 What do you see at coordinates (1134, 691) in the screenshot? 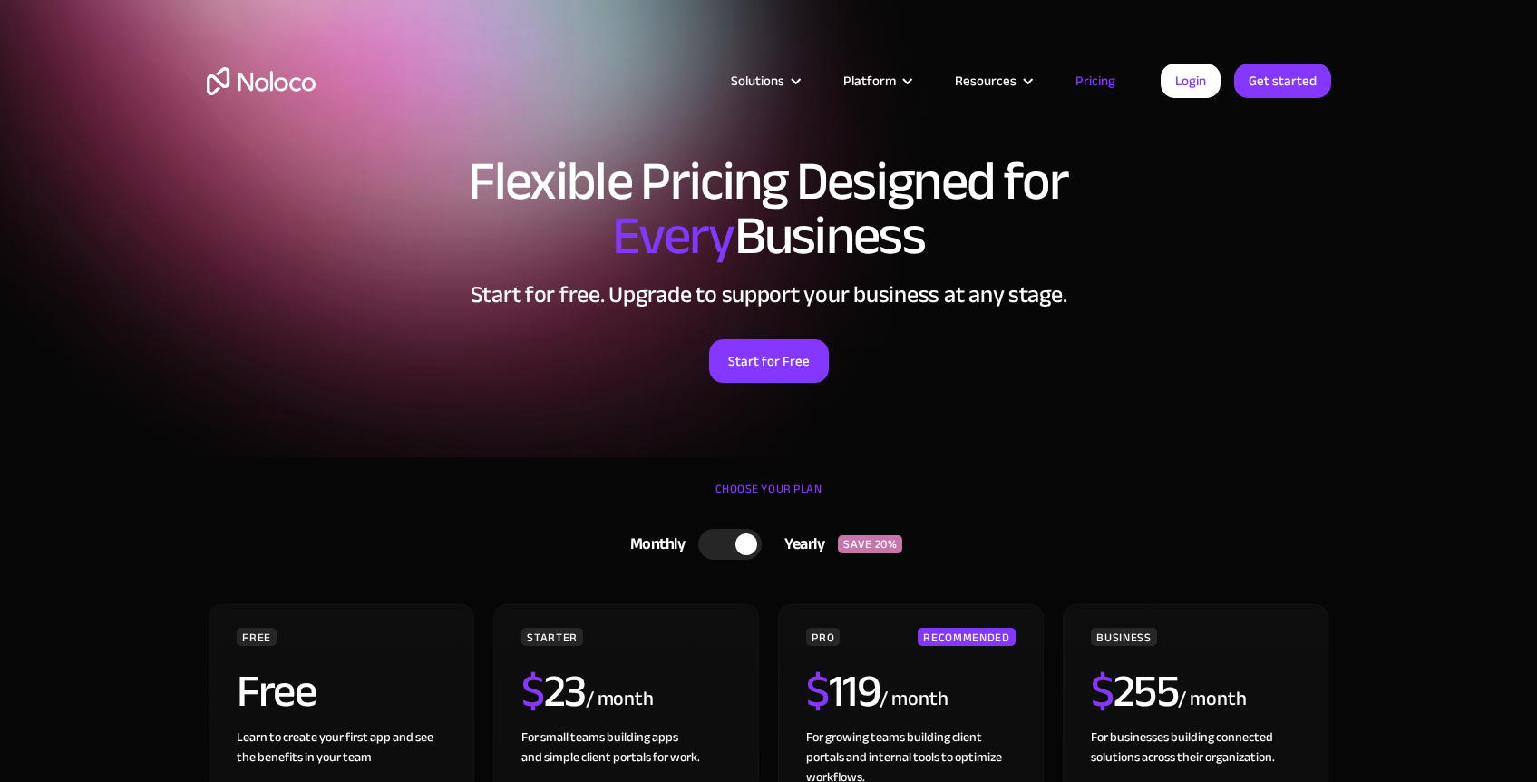
I see `h2: 255` at bounding box center [1134, 691].